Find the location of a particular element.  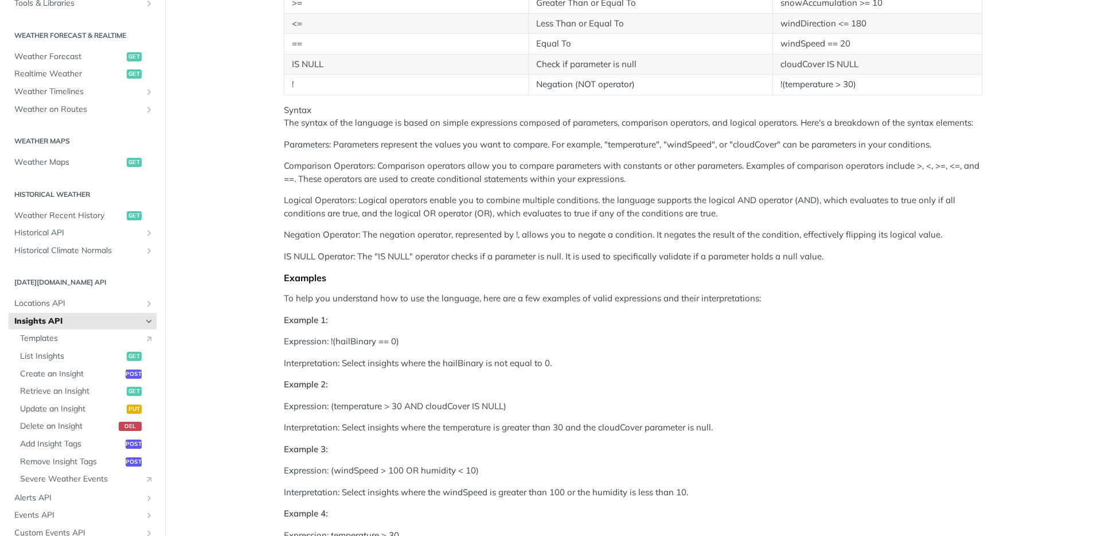

a: Realtime Weatherget is located at coordinates (83, 74).